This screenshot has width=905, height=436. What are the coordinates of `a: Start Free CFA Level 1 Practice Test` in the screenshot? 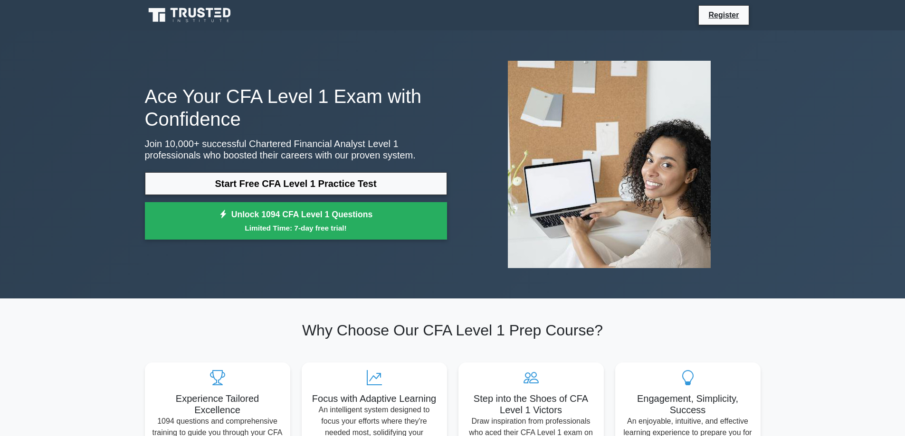 It's located at (296, 184).